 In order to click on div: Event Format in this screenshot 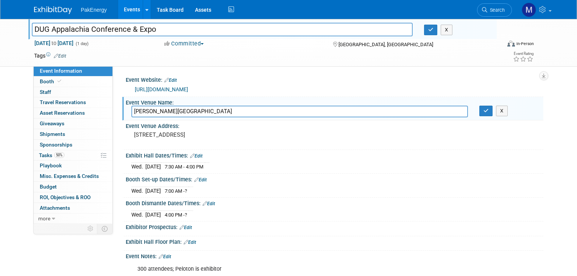, I will do `click(497, 45)`.